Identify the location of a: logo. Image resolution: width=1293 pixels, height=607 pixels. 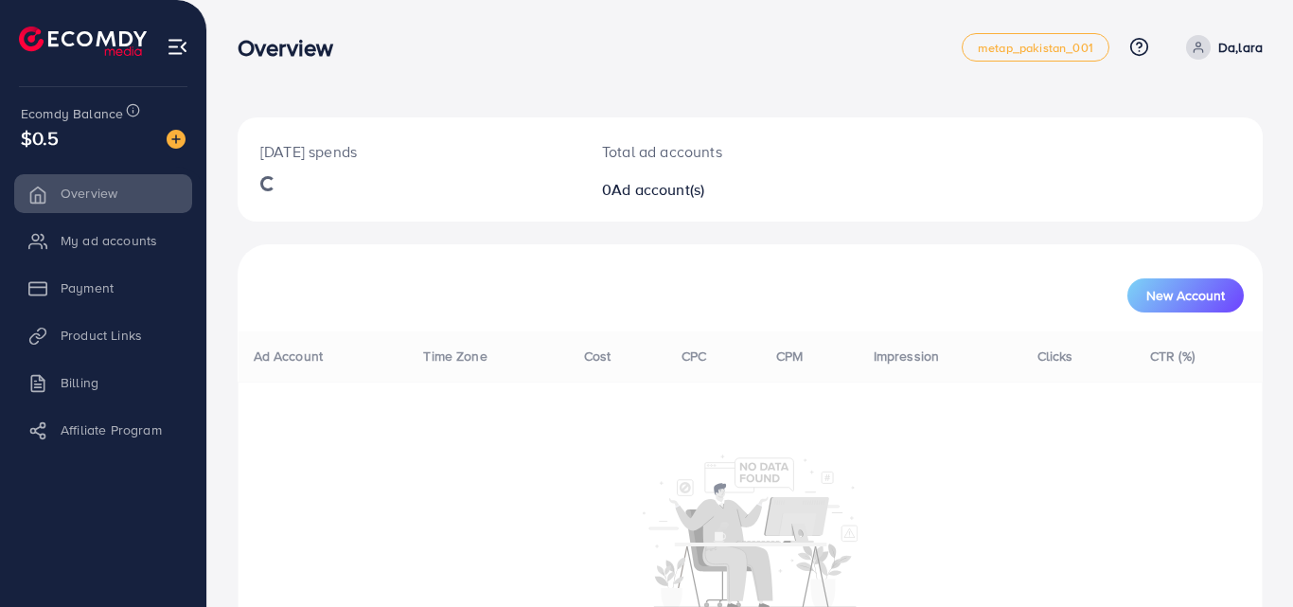
(82, 41).